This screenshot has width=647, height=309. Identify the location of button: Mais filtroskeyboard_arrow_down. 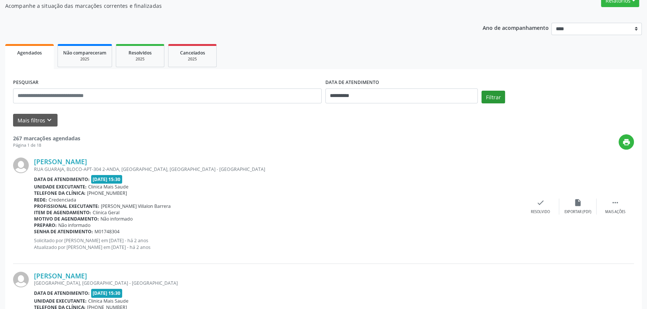
(35, 120).